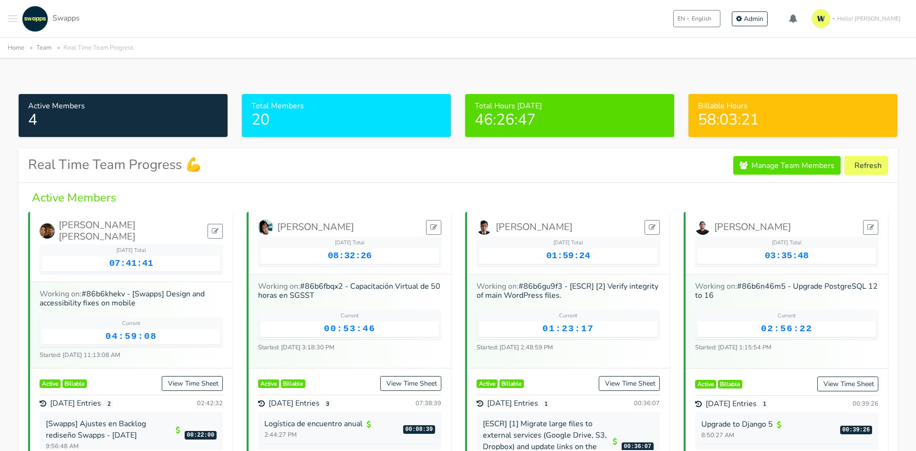  Describe the element at coordinates (66, 18) in the screenshot. I see `span: Swapps` at that location.